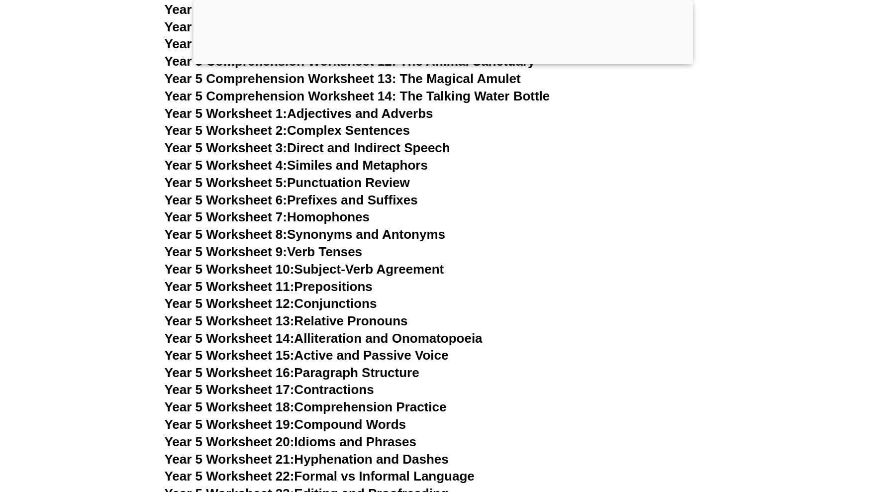  What do you see at coordinates (306, 356) in the screenshot?
I see `a: Year 5 Worksheet 15:Active and Passive Voice` at bounding box center [306, 356].